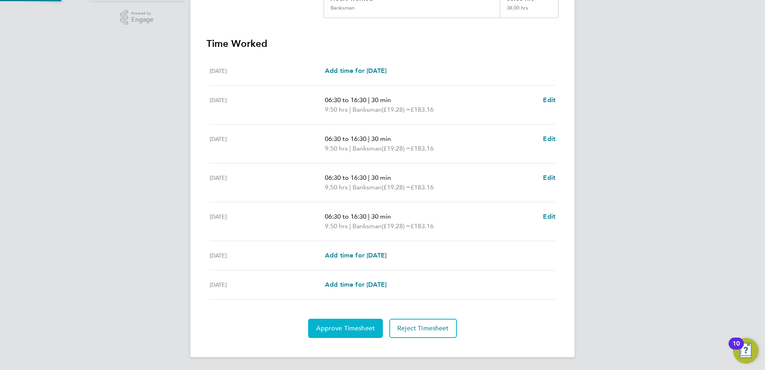  What do you see at coordinates (383, 44) in the screenshot?
I see `h3: Time Worked` at bounding box center [383, 44].